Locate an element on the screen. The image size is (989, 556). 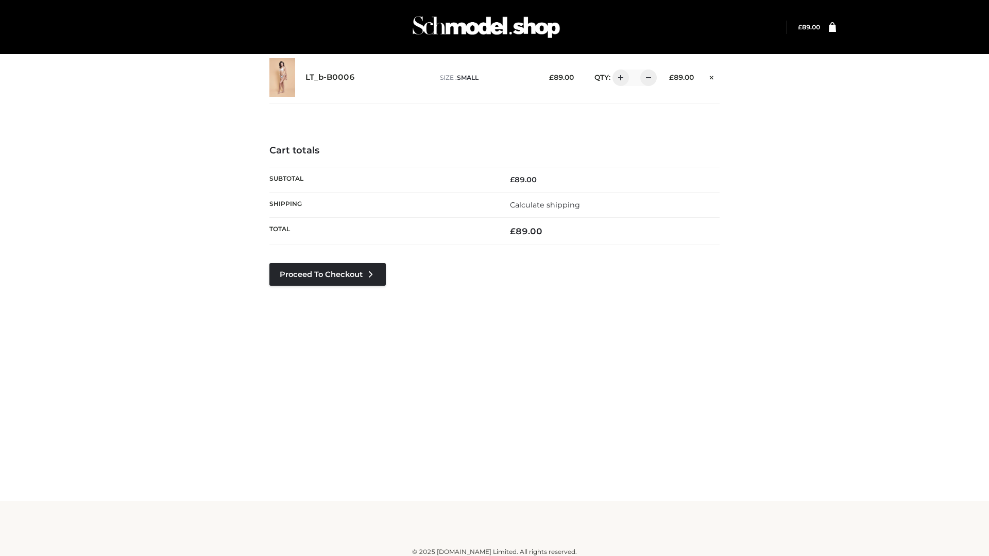
p: size : is located at coordinates (486, 78).